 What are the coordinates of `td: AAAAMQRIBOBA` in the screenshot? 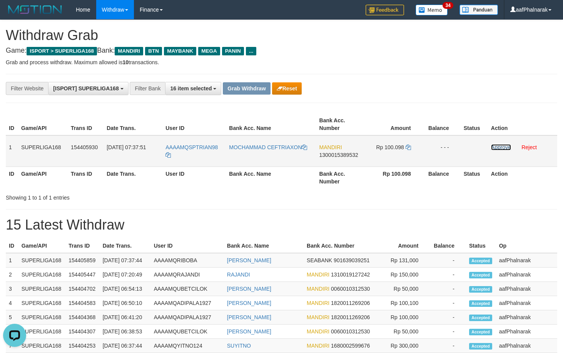 It's located at (187, 260).